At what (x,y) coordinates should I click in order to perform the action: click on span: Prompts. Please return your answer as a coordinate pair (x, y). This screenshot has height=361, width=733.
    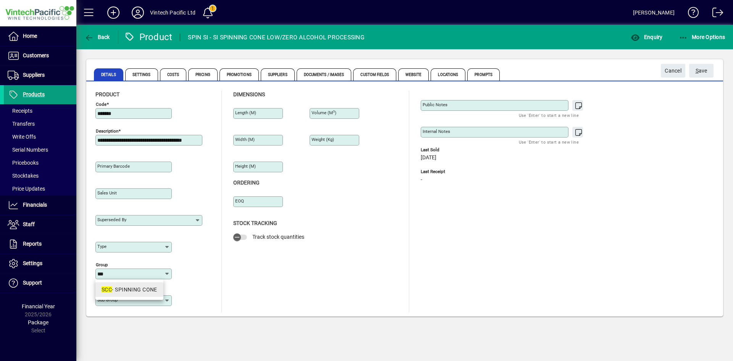
    Looking at the image, I should click on (483, 74).